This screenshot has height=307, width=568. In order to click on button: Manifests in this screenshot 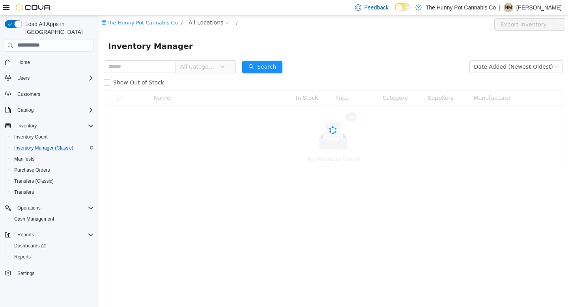, I will do `click(52, 159)`.